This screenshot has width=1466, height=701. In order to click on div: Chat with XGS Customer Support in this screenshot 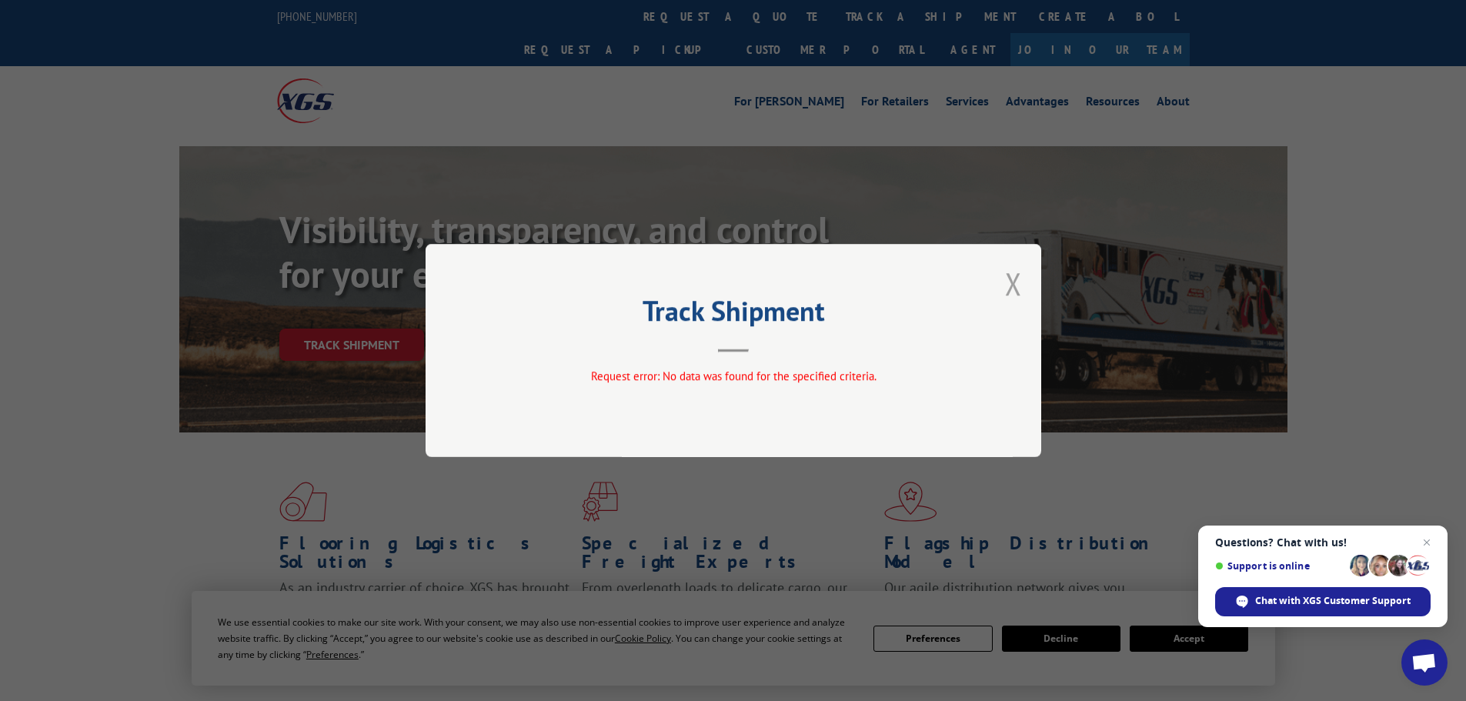, I will do `click(1323, 602)`.